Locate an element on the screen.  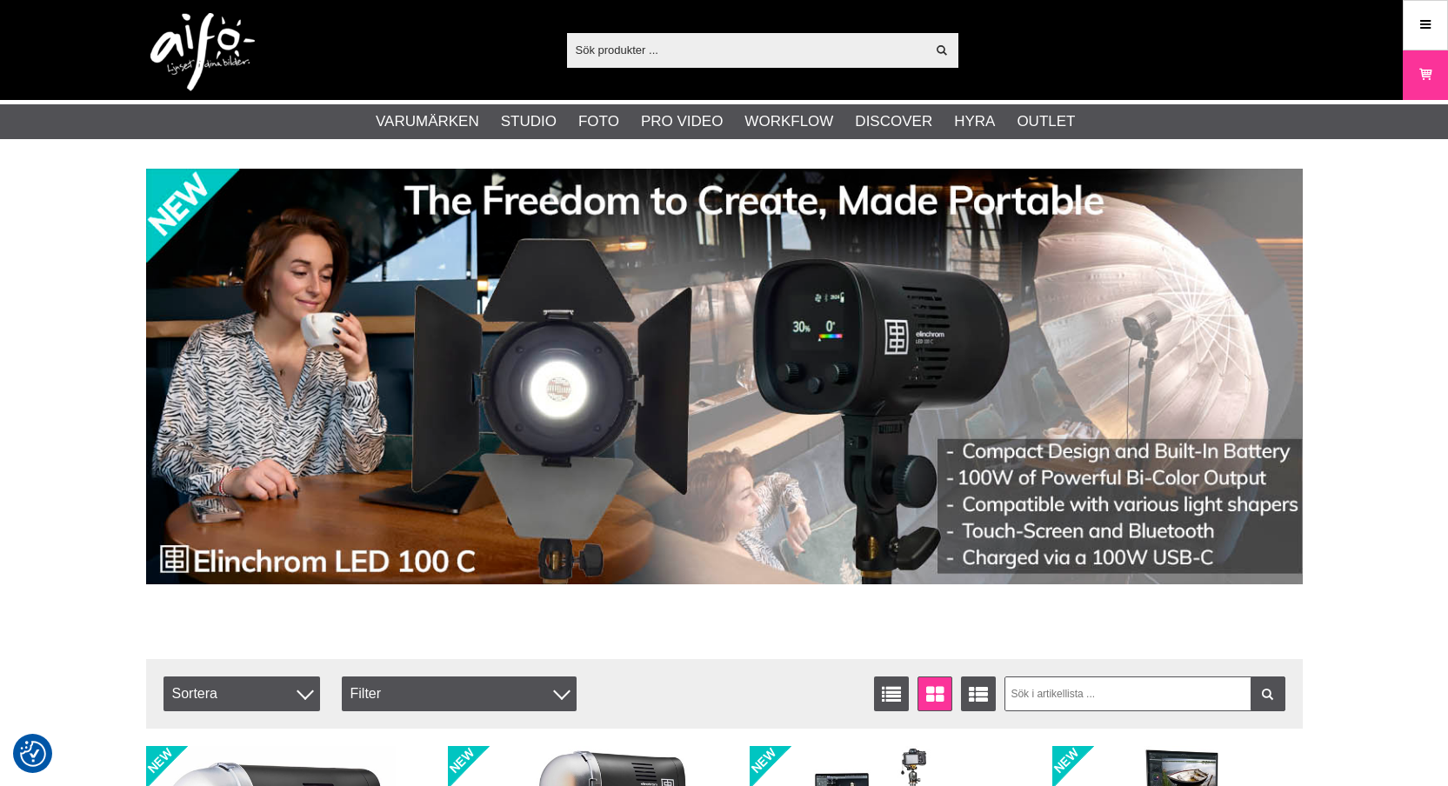
a: Workflow is located at coordinates (789, 122).